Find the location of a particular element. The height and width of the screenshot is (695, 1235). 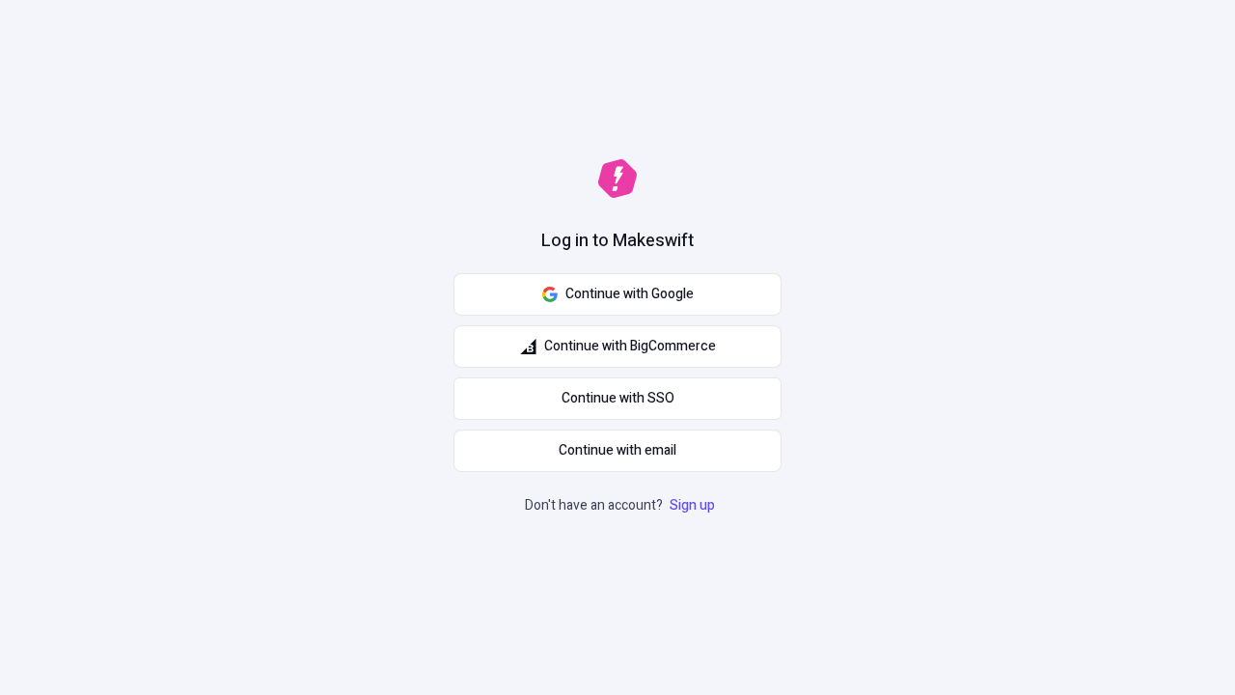

button: Continue with BigCommerce is located at coordinates (618, 346).